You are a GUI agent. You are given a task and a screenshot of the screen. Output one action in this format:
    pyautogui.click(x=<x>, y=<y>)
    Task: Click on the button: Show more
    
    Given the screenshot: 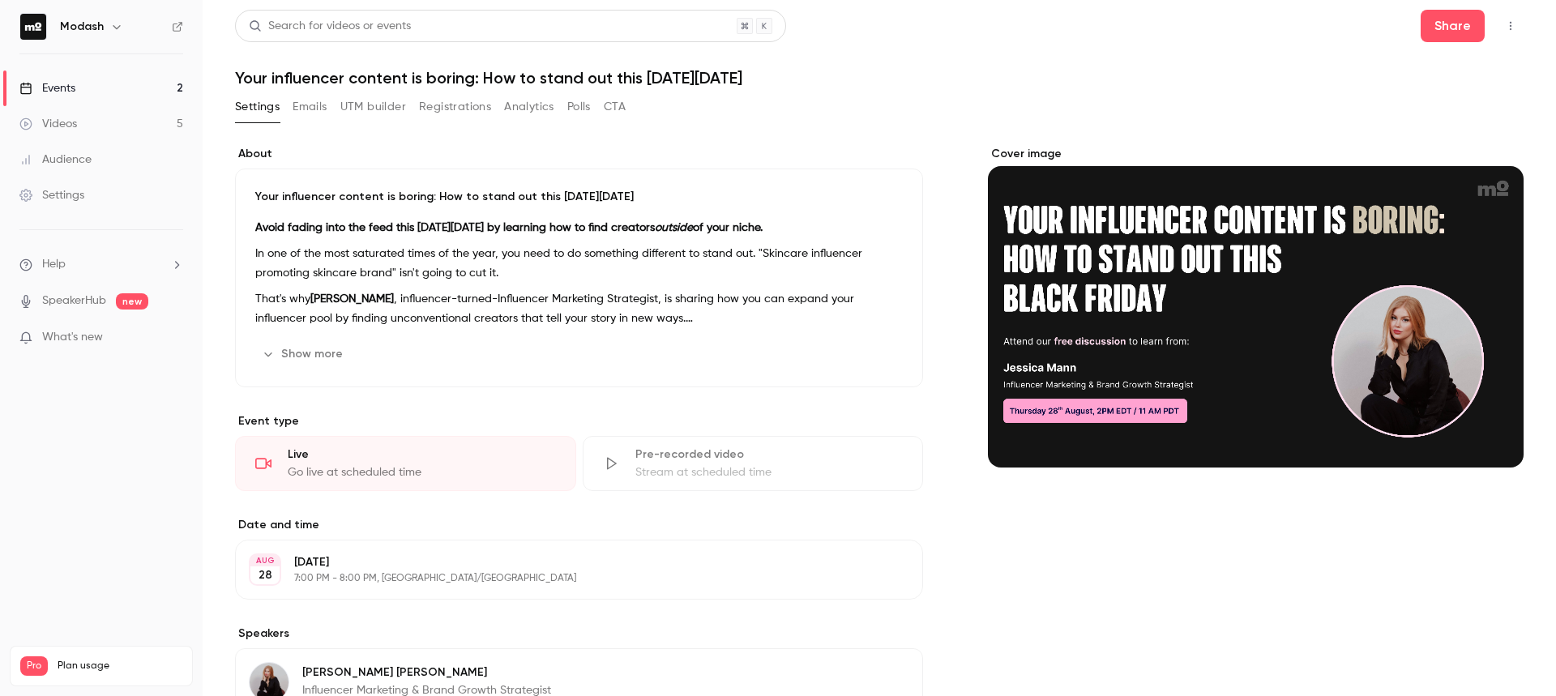 What is the action you would take?
    pyautogui.click(x=304, y=354)
    